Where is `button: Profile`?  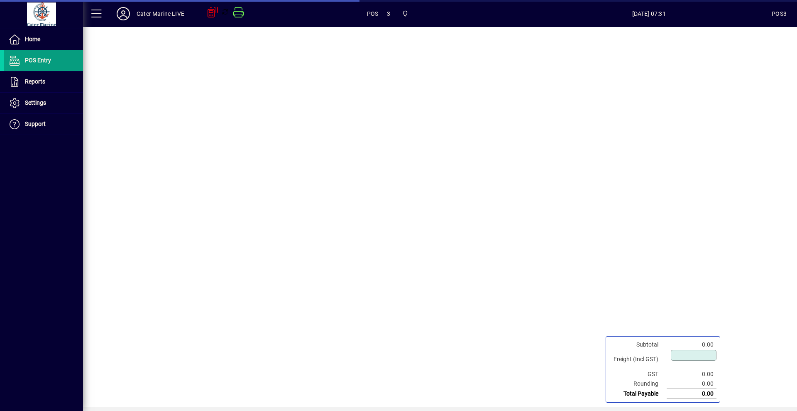 button: Profile is located at coordinates (123, 14).